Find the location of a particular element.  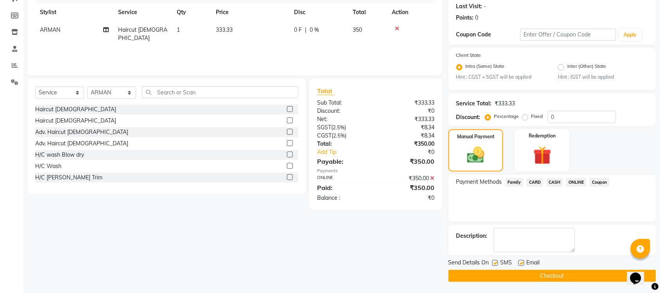

th: Total is located at coordinates (368, 12).